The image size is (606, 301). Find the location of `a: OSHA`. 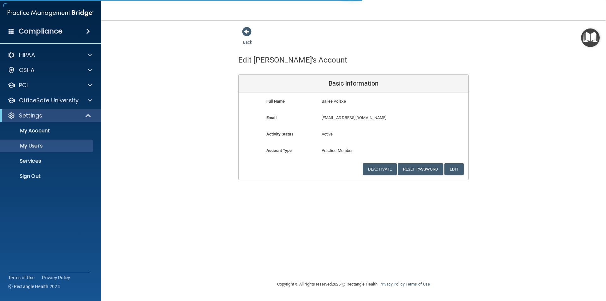

a: OSHA is located at coordinates (50, 70).